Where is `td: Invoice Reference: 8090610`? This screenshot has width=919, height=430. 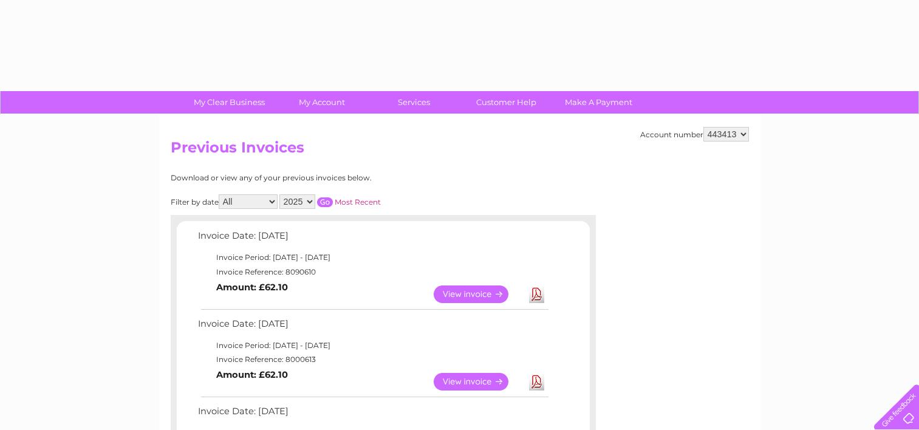
td: Invoice Reference: 8090610 is located at coordinates (372, 272).